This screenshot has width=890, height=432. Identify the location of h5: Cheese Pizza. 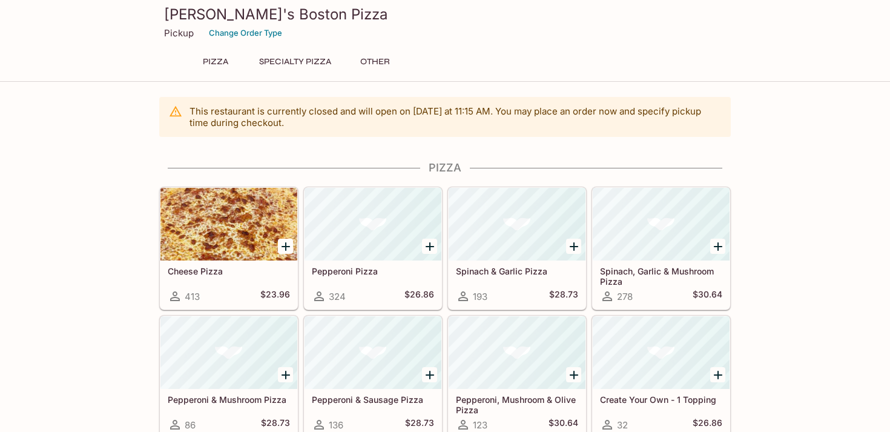
(229, 271).